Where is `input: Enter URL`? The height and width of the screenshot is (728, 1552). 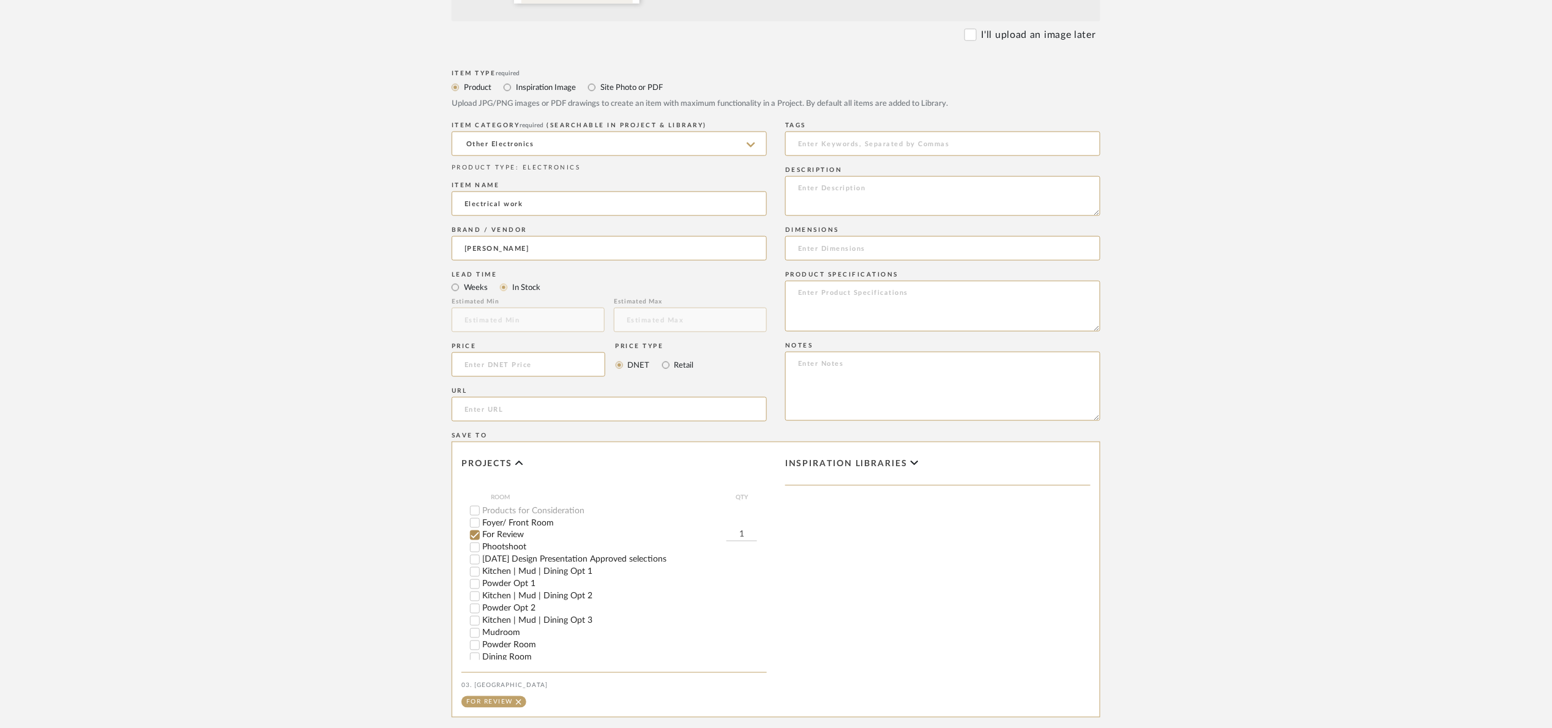 input: Enter URL is located at coordinates (609, 409).